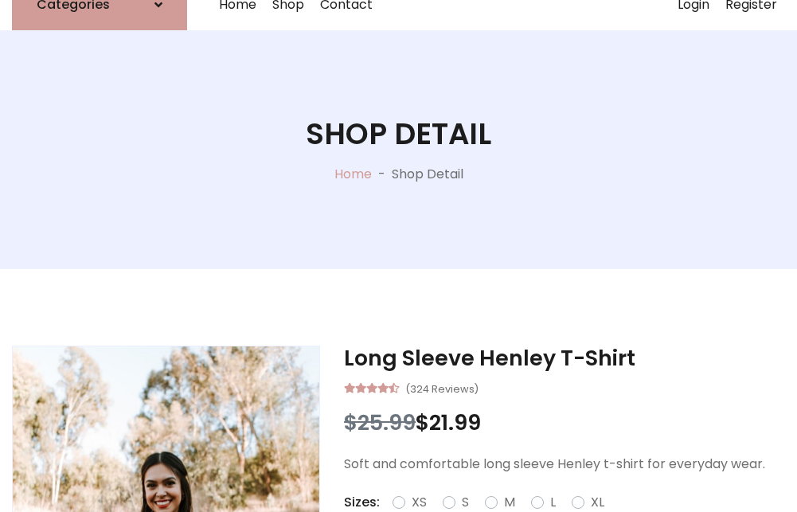  Describe the element at coordinates (398, 134) in the screenshot. I see `h1: Shop Detail` at that location.